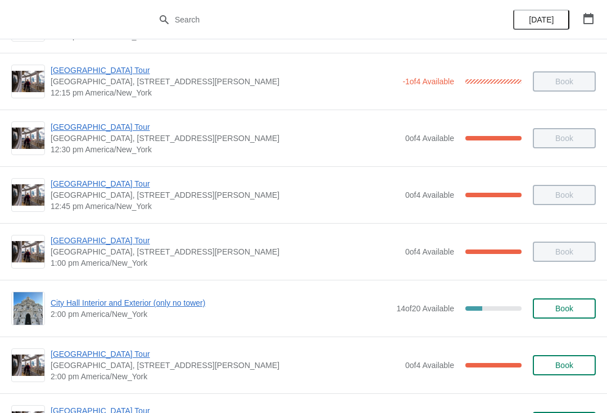 The image size is (607, 413). Describe the element at coordinates (224, 93) in the screenshot. I see `span: 12:15 pm America/New_York` at that location.